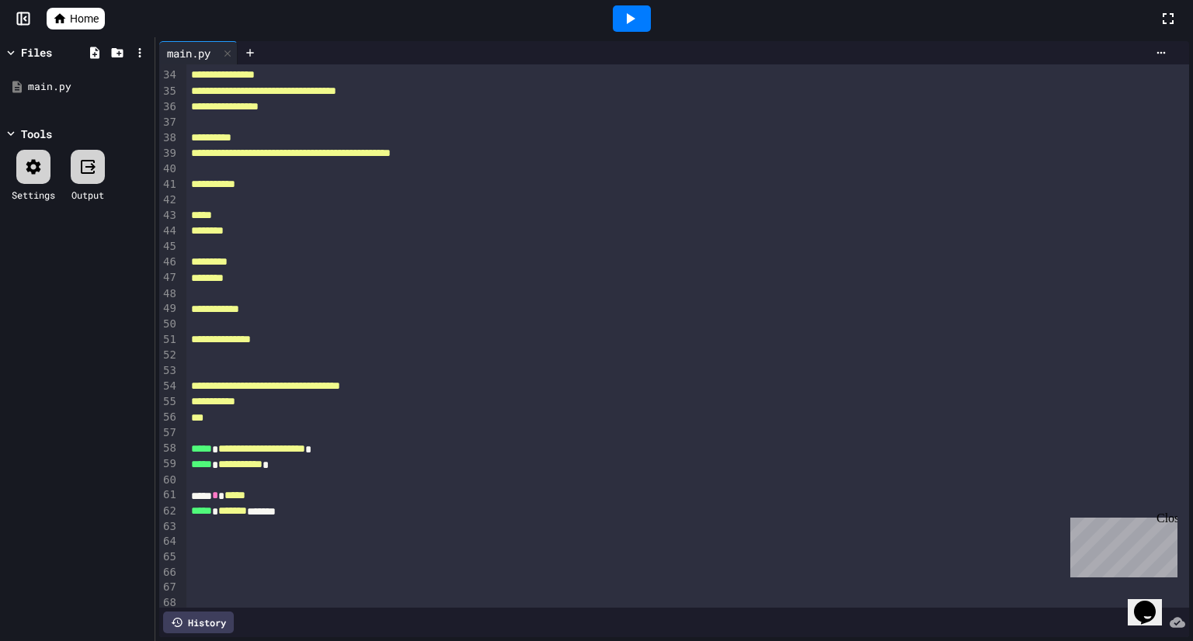 The height and width of the screenshot is (641, 1193). What do you see at coordinates (168, 402) in the screenshot?
I see `div: 55` at bounding box center [168, 402].